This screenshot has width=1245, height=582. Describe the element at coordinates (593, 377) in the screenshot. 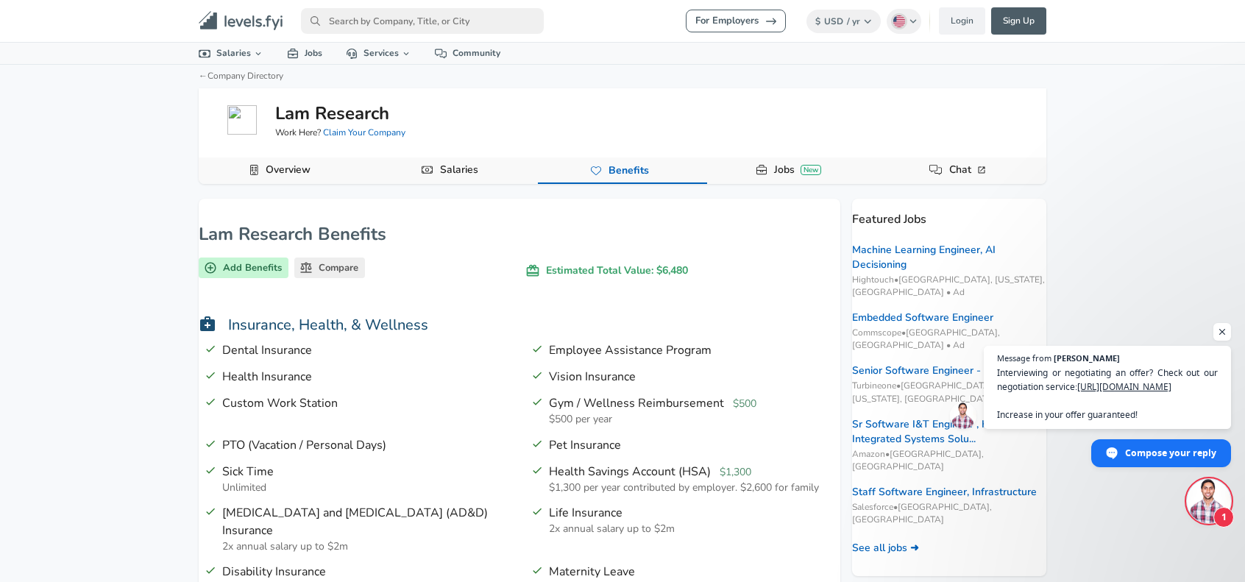

I see `a: Vision Insurance` at that location.